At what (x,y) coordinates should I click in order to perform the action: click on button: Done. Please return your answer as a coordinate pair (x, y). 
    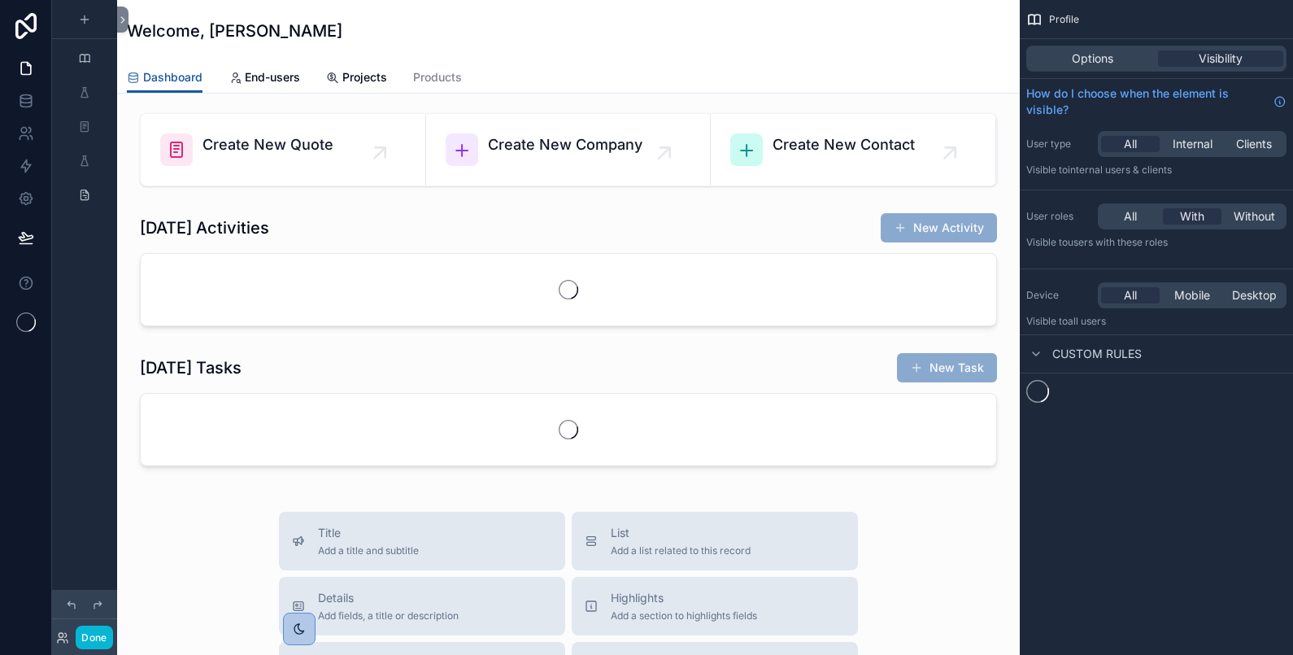
    Looking at the image, I should click on (94, 637).